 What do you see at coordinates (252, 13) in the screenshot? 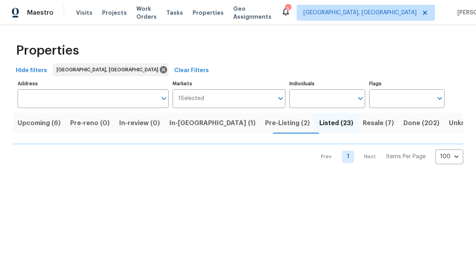
I see `span: Geo Assignments` at bounding box center [252, 13].